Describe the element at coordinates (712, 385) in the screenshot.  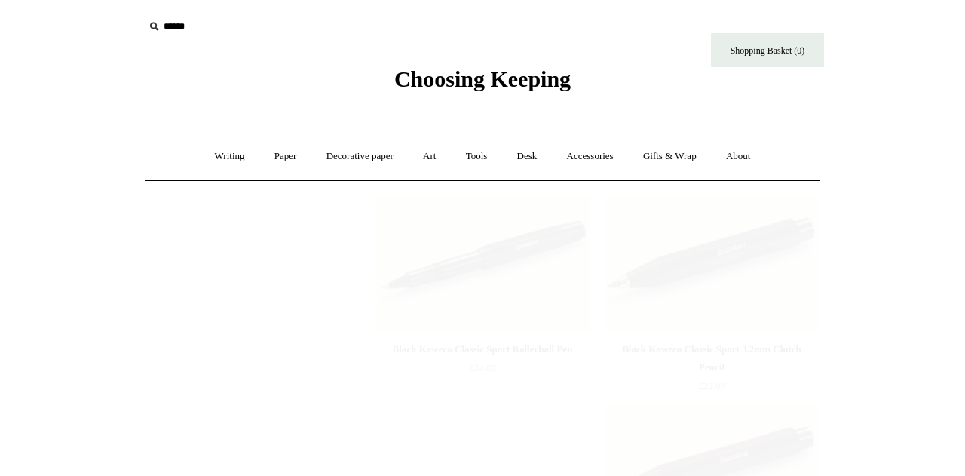
I see `span: £22.00` at that location.